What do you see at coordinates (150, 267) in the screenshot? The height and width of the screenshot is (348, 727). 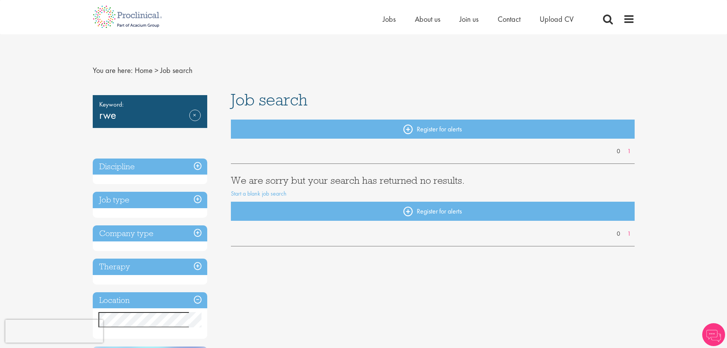 I see `h3: Therapy` at bounding box center [150, 267].